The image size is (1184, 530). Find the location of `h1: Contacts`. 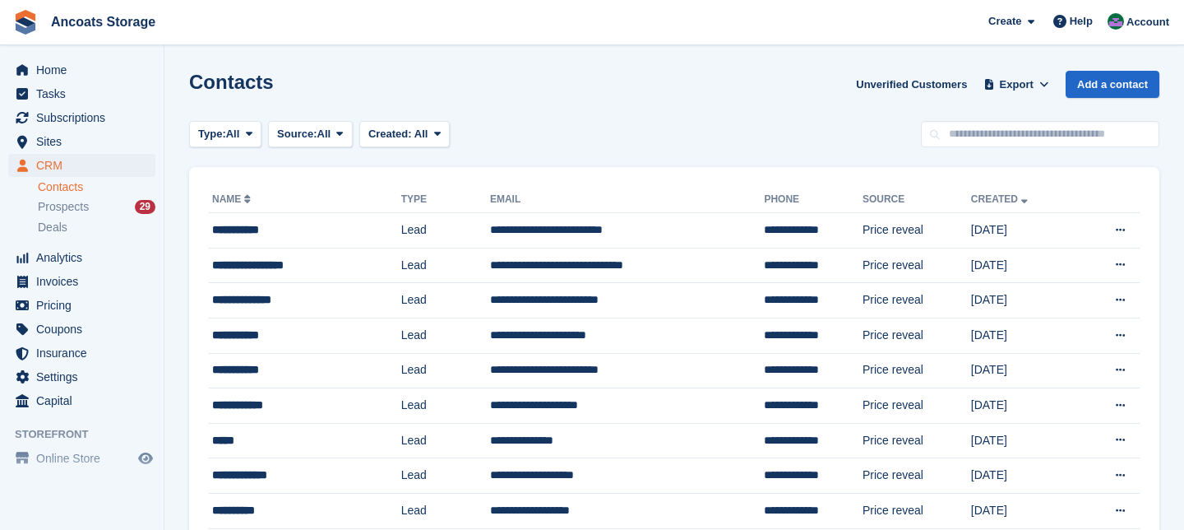

h1: Contacts is located at coordinates (231, 81).